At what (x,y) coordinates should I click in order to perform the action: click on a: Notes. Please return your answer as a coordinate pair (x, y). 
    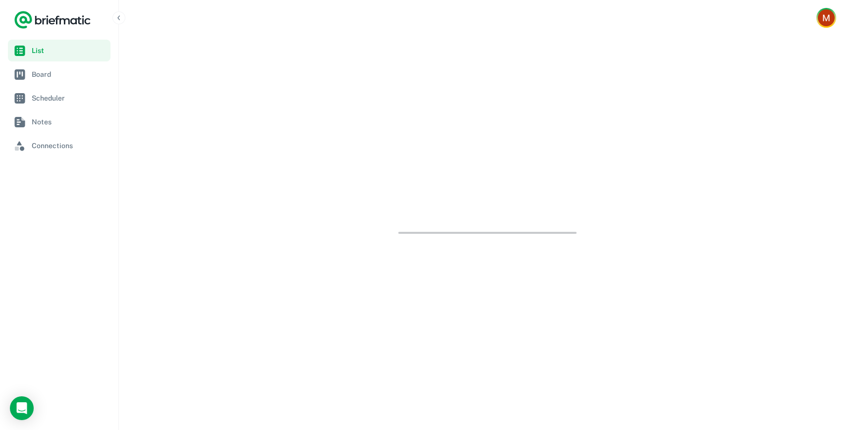
    Looking at the image, I should click on (59, 122).